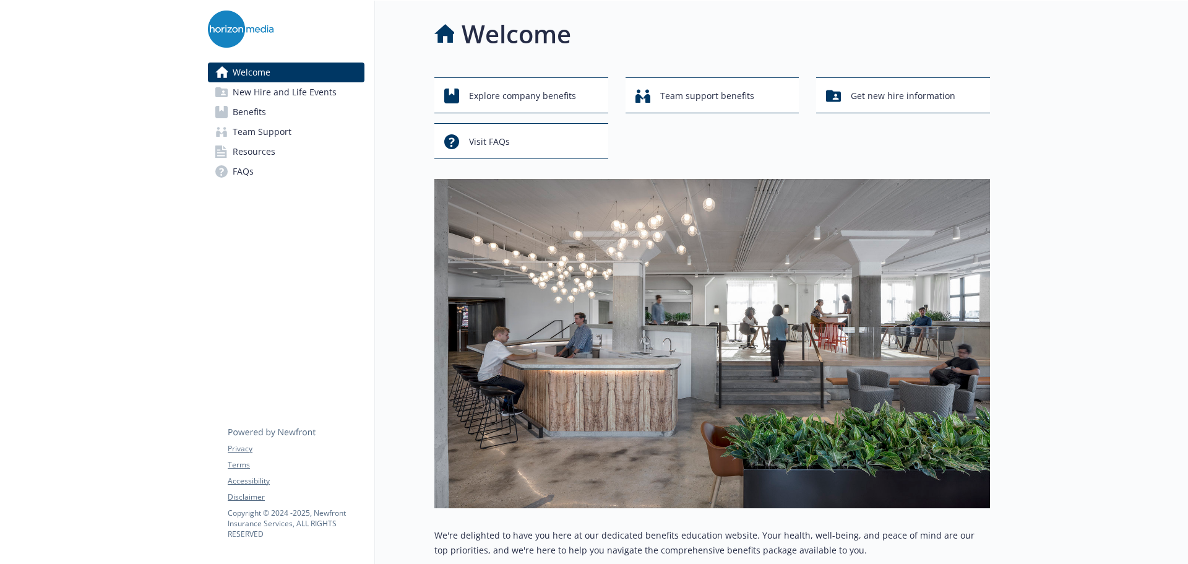 The width and height of the screenshot is (1188, 564). Describe the element at coordinates (249, 112) in the screenshot. I see `span: Benefits` at that location.